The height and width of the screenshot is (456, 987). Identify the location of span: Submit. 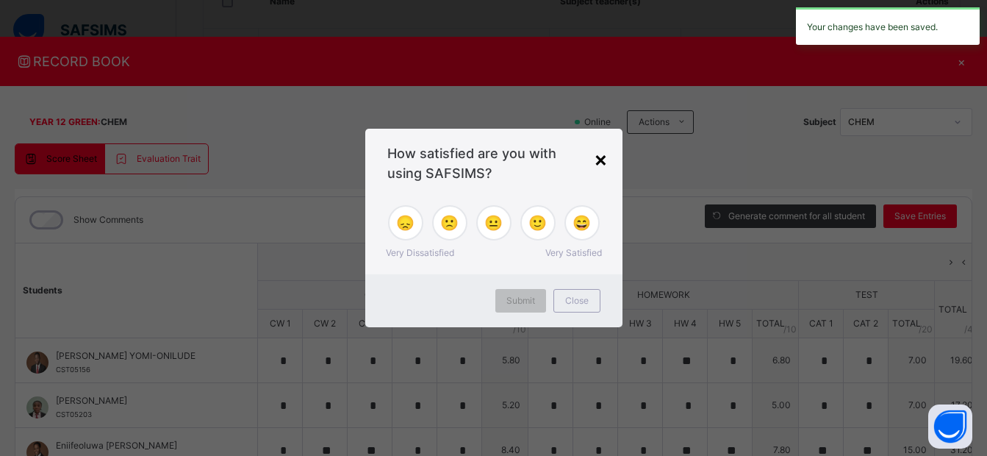
(520, 301).